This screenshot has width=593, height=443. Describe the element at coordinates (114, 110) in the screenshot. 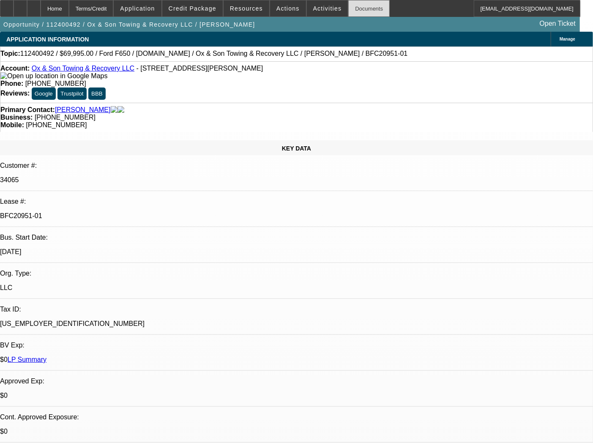

I see `img: facebook-icon.png` at that location.